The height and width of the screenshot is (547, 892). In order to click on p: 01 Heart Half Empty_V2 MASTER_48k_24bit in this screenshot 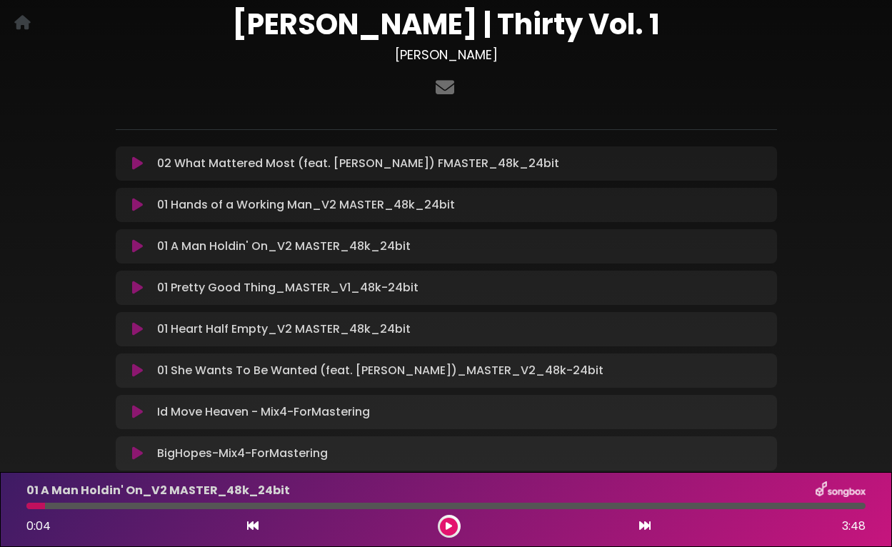, I will do `click(284, 329)`.